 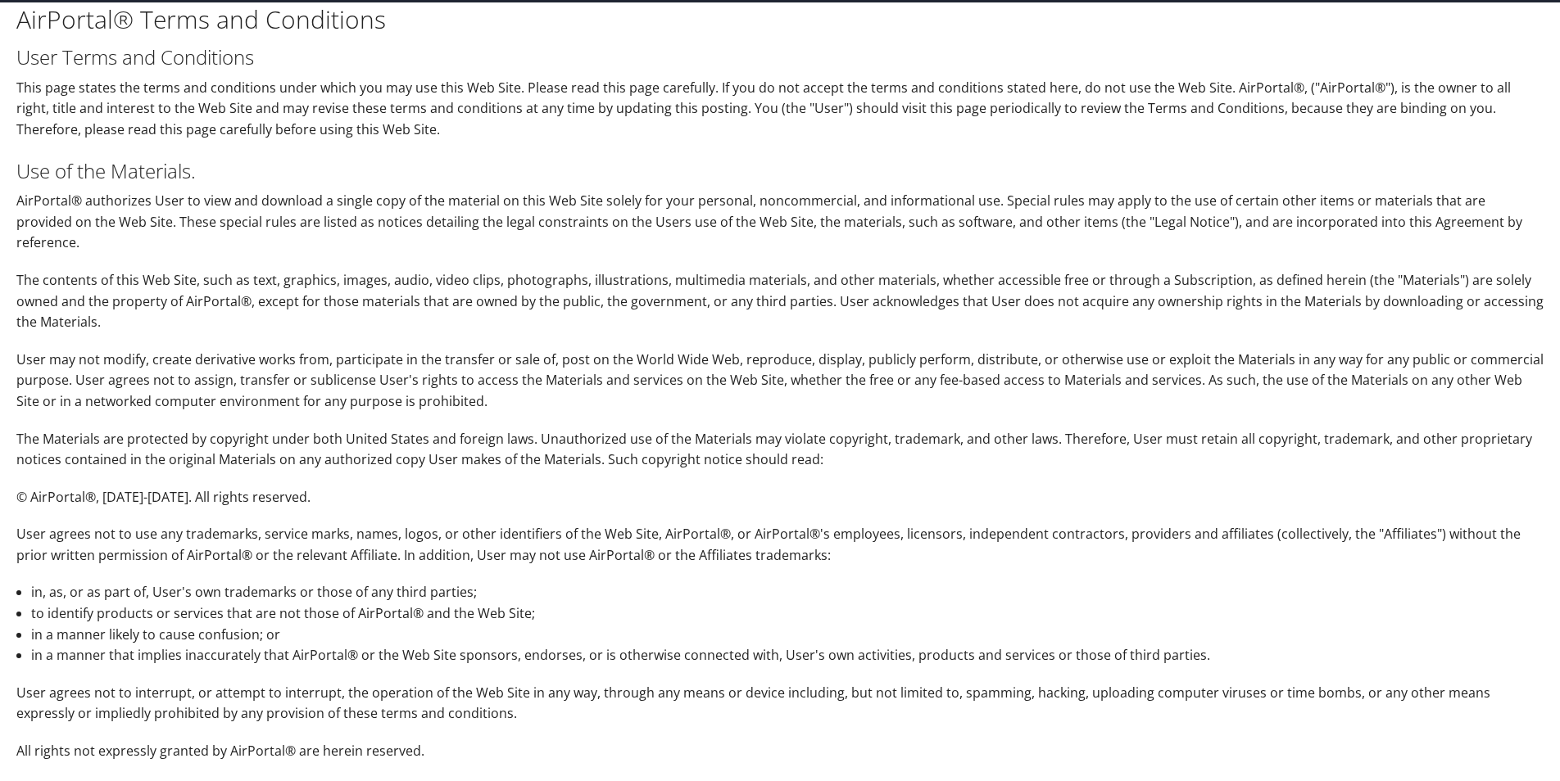 What do you see at coordinates (787, 636) in the screenshot?
I see `li: in a manner likely to cause confusion; or` at bounding box center [787, 636].